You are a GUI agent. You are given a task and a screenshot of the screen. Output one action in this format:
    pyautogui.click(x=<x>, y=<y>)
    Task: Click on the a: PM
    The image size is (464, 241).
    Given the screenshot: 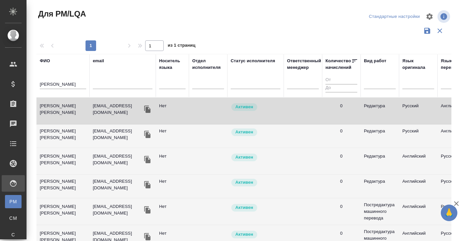 What is the action you would take?
    pyautogui.click(x=13, y=202)
    